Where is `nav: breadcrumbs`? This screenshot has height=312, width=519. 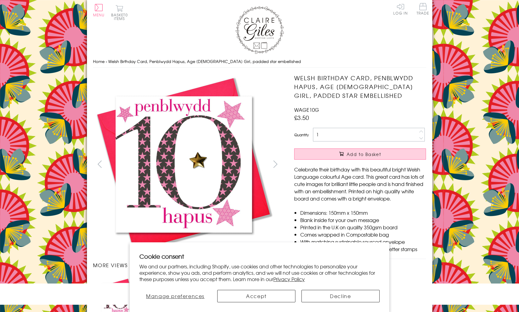 nav: breadcrumbs is located at coordinates (260, 61).